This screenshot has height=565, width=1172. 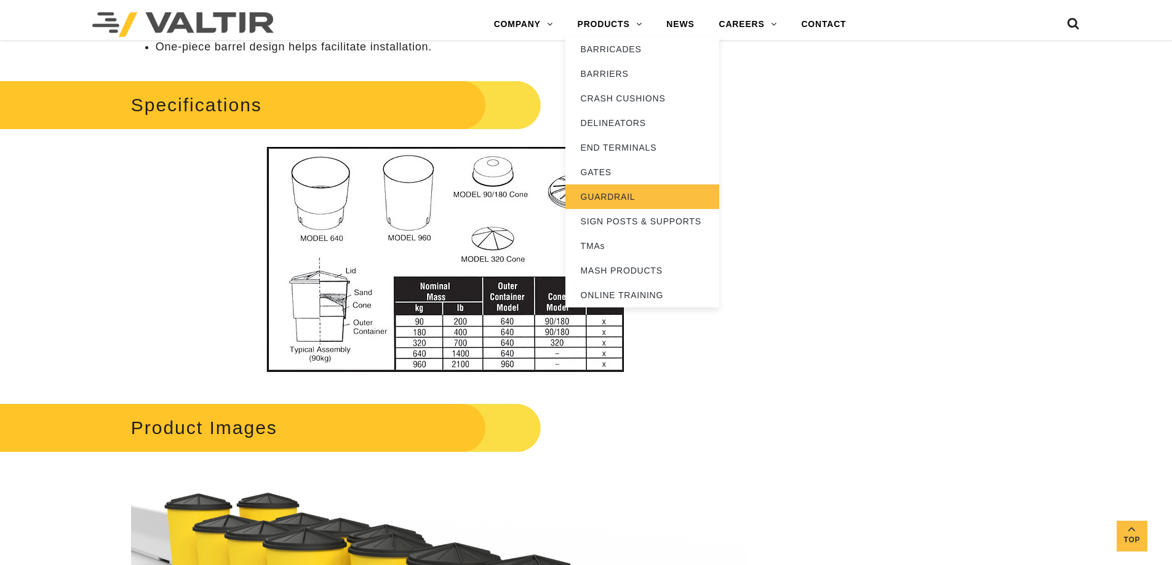 What do you see at coordinates (642, 271) in the screenshot?
I see `a: MASH PRODUCTS` at bounding box center [642, 271].